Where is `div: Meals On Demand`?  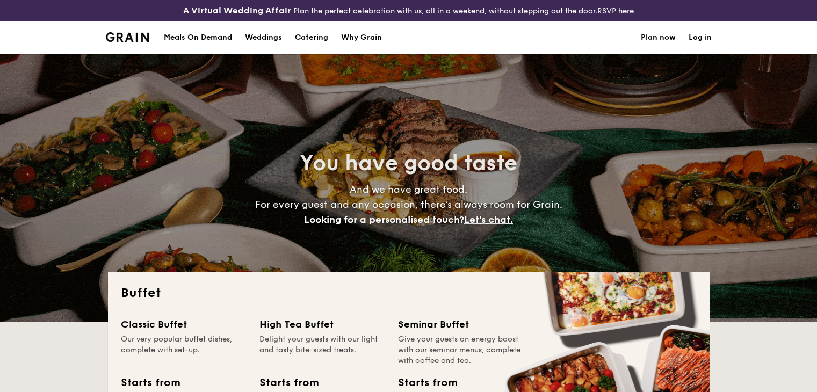
div: Meals On Demand is located at coordinates (198, 38).